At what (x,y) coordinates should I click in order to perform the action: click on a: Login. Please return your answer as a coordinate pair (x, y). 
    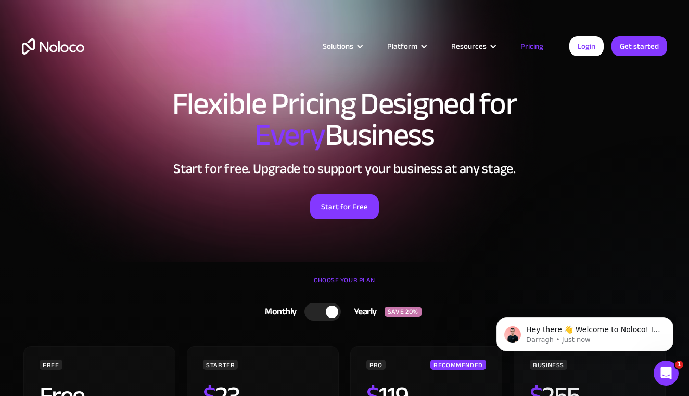
    Looking at the image, I should click on (586, 46).